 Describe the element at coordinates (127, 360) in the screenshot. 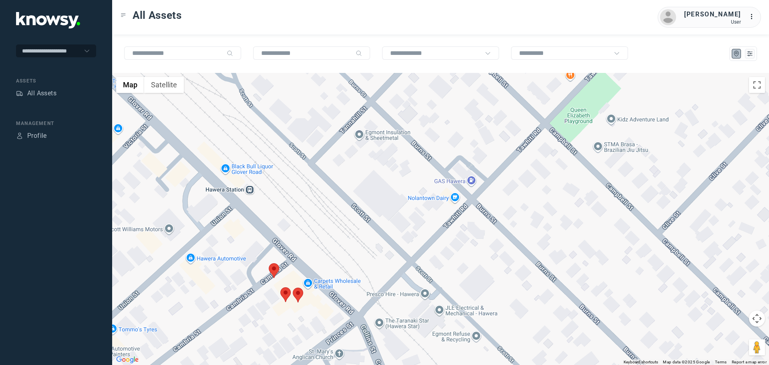

I see `img: Google` at that location.